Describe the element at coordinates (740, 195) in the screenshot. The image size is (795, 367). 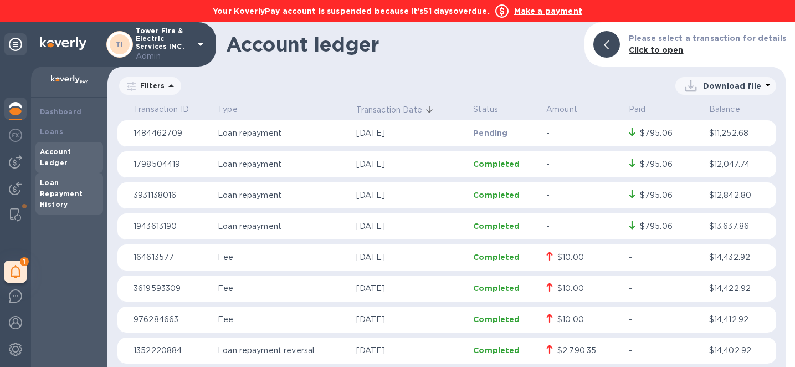
I see `p: $12,842.80` at that location.